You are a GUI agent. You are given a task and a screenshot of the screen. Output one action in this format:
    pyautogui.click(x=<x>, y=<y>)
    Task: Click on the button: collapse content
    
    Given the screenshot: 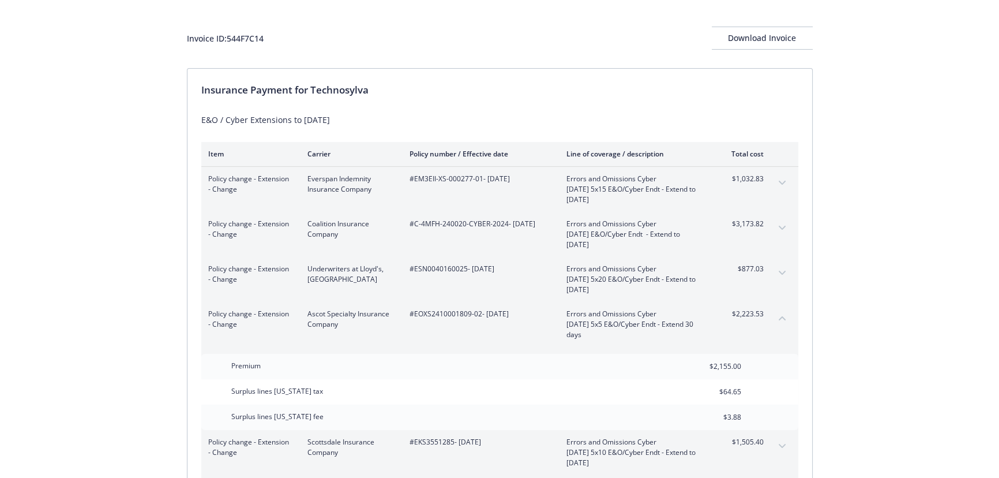 What is the action you would take?
    pyautogui.click(x=782, y=318)
    